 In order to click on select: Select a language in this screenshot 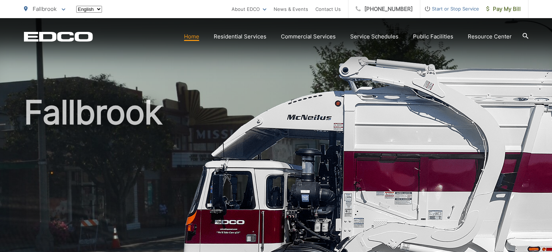, I will do `click(89, 9)`.